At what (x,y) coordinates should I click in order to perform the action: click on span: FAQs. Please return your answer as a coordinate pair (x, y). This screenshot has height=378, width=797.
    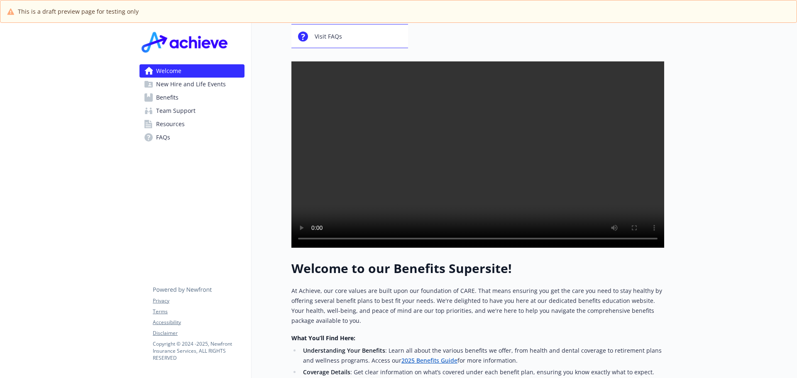
    Looking at the image, I should click on (163, 137).